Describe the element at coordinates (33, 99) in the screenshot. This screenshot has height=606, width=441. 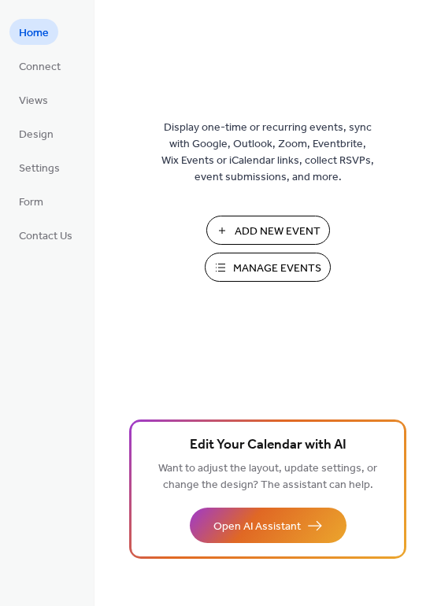
I see `a: Views` at that location.